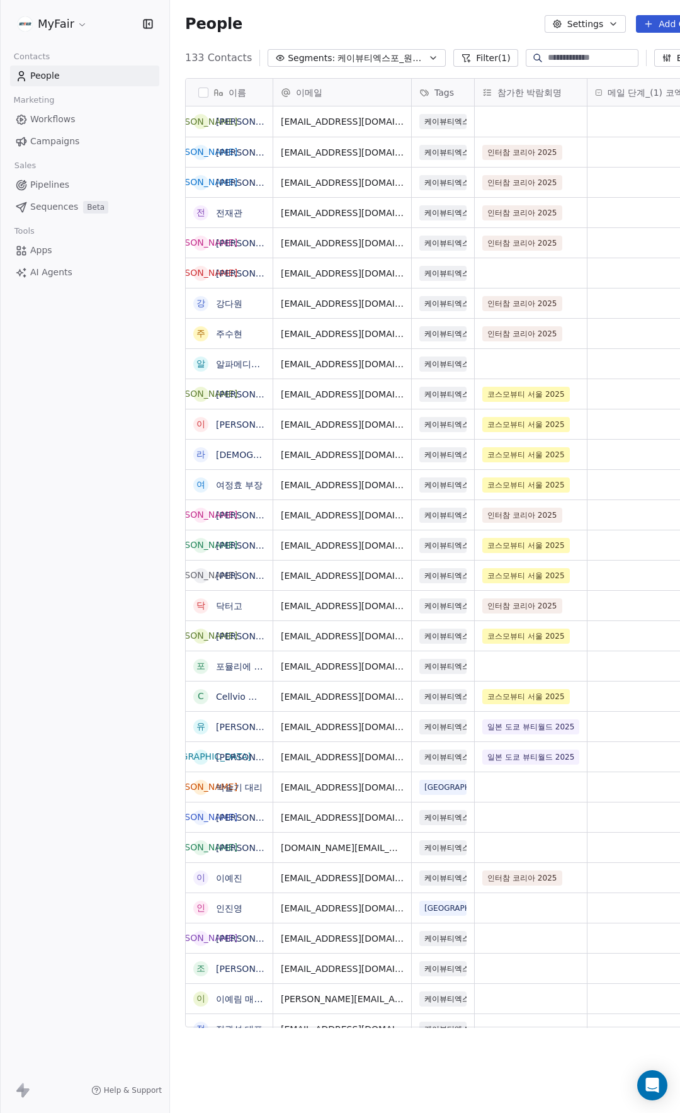 This screenshot has width=680, height=1113. What do you see at coordinates (443, 92) in the screenshot?
I see `div: Tags` at bounding box center [443, 92].